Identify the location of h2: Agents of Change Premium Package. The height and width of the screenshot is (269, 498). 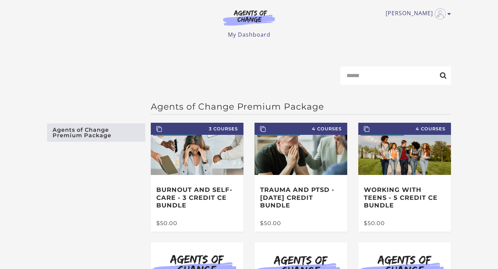
(301, 106).